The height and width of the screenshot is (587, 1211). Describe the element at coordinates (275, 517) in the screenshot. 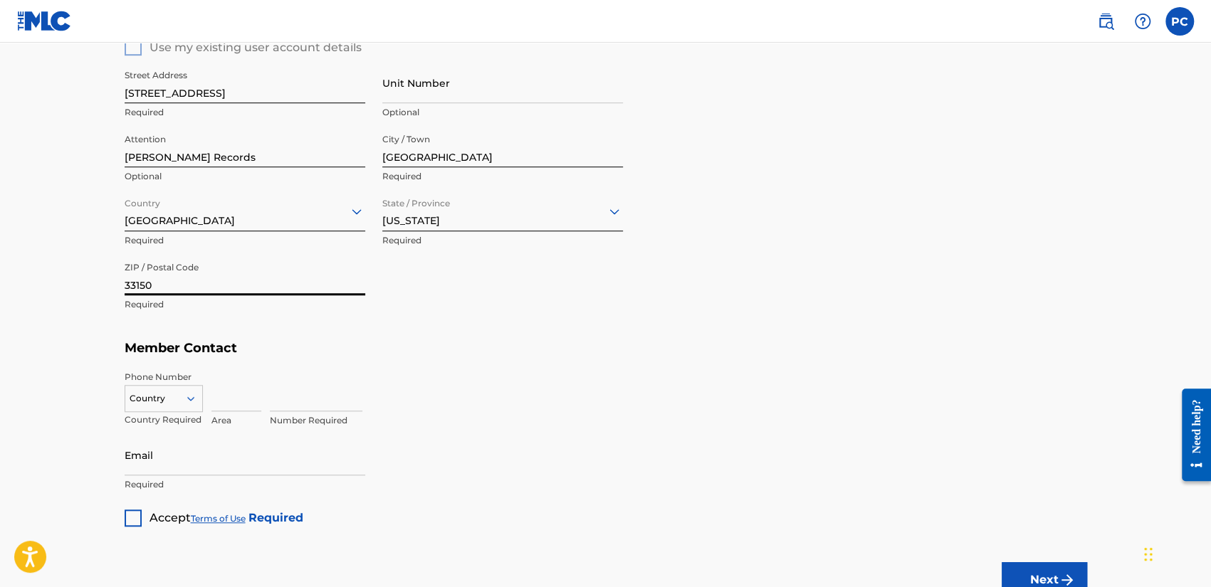

I see `strong: Required` at that location.